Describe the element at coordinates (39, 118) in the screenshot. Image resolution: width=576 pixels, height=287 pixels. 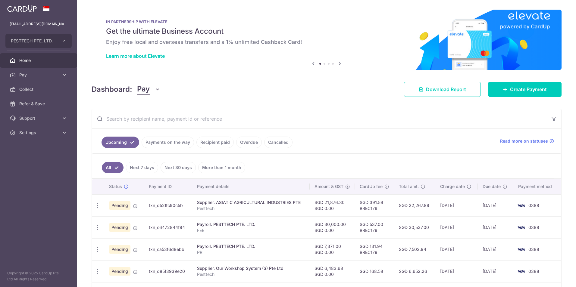
I see `span: Support` at that location.